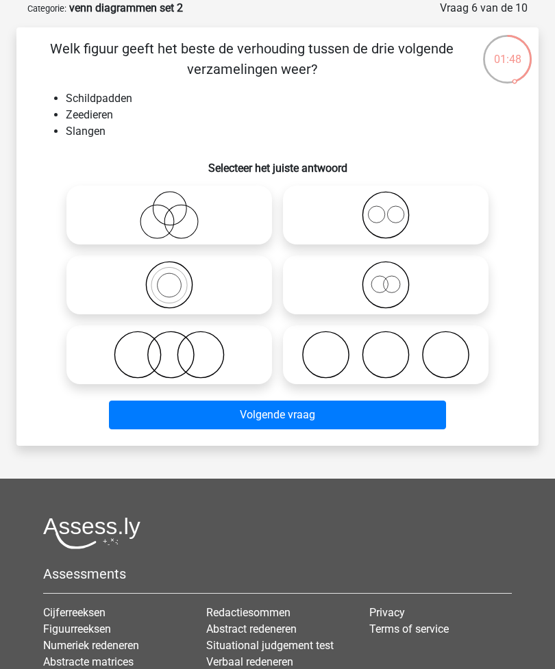  I want to click on h6: Selecteer het juiste antwoord, so click(277, 162).